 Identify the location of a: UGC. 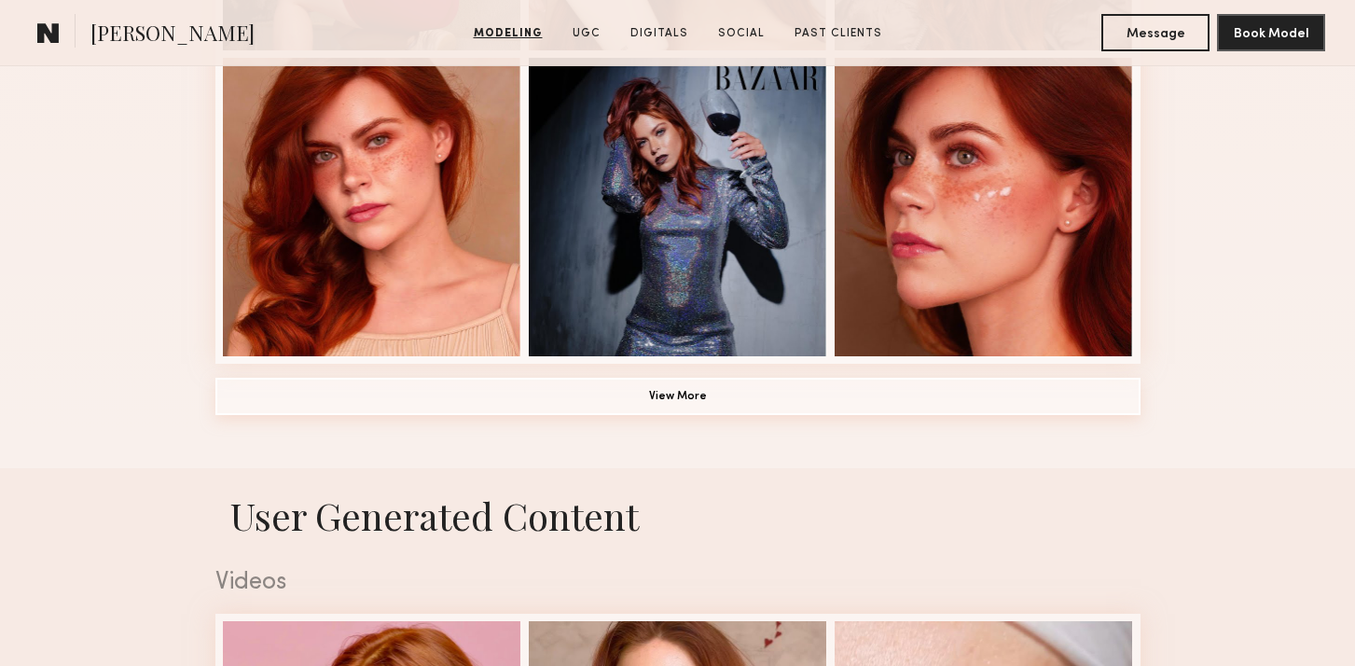
(586, 34).